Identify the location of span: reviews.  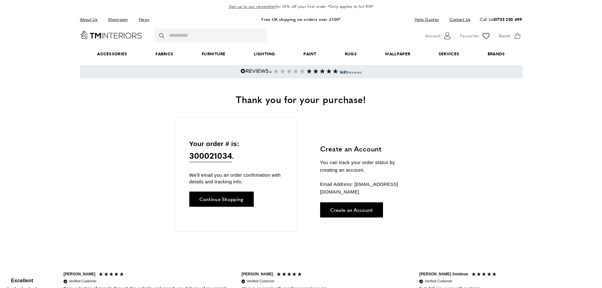
(350, 72).